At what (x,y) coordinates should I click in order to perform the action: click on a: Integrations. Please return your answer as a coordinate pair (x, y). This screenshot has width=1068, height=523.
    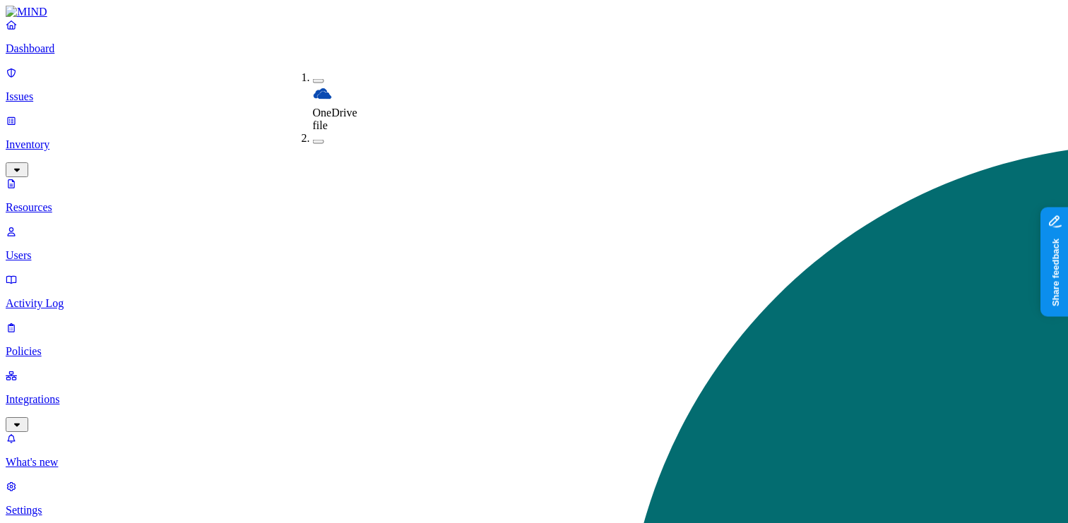
    Looking at the image, I should click on (534, 400).